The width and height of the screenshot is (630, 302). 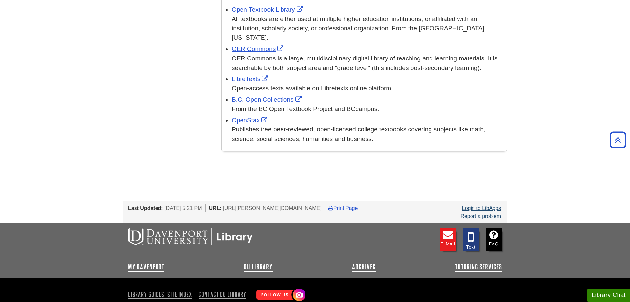 I want to click on div: Open-access texts available on Libretexts online platform., so click(x=368, y=88).